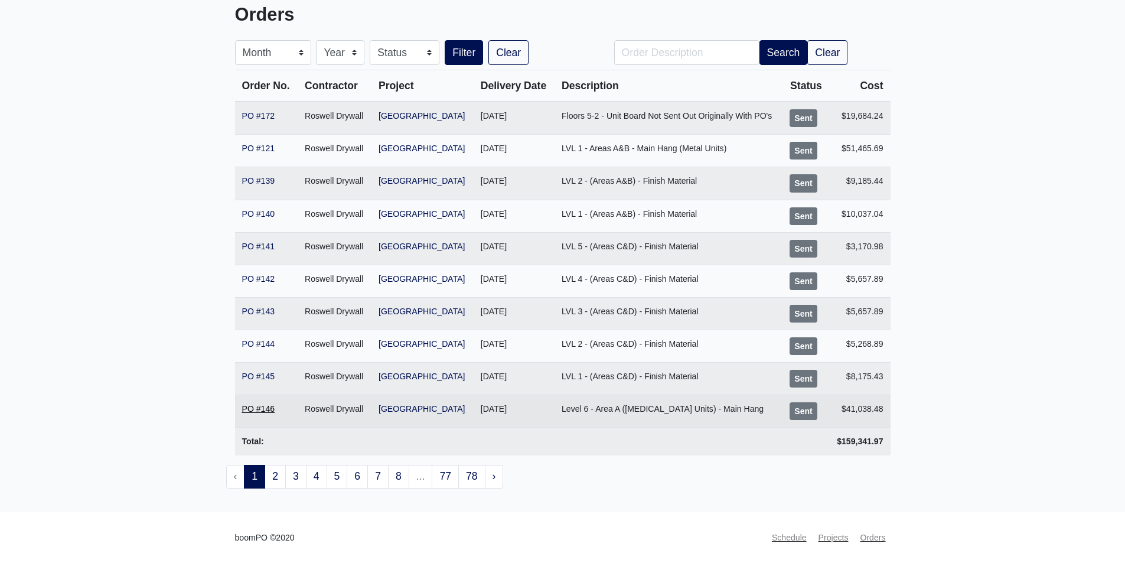 Image resolution: width=1125 pixels, height=563 pixels. I want to click on a: PO #145, so click(259, 376).